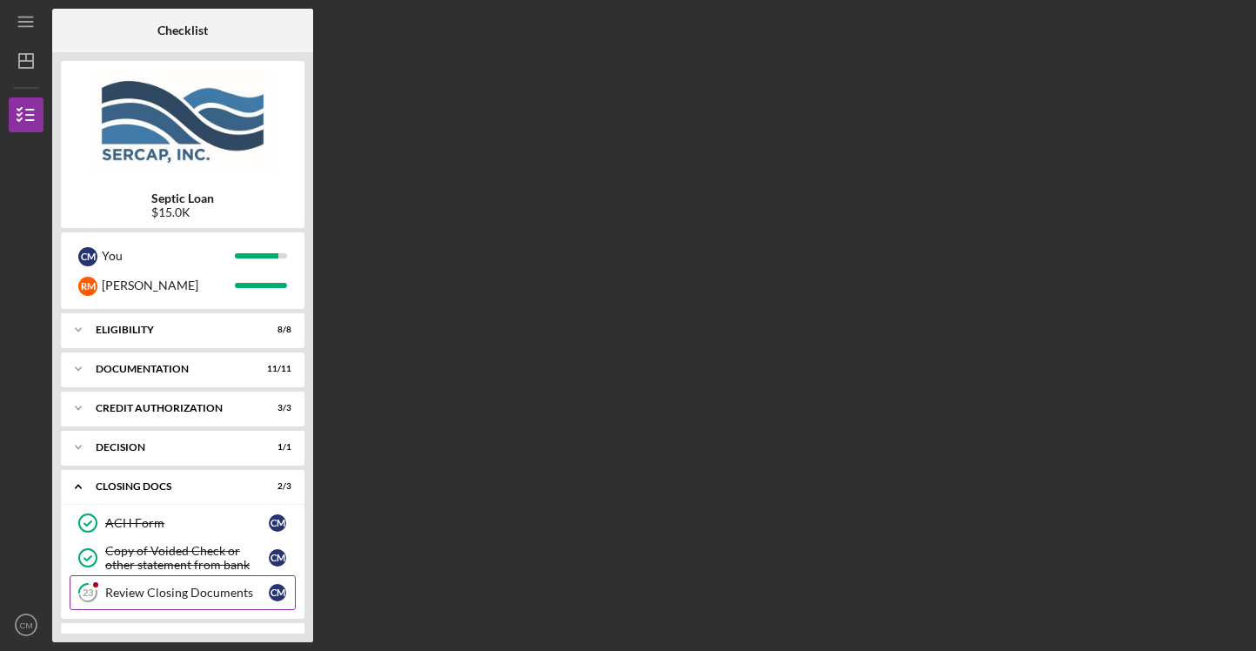  What do you see at coordinates (187, 592) in the screenshot?
I see `div: Review Closing Documents` at bounding box center [187, 592].